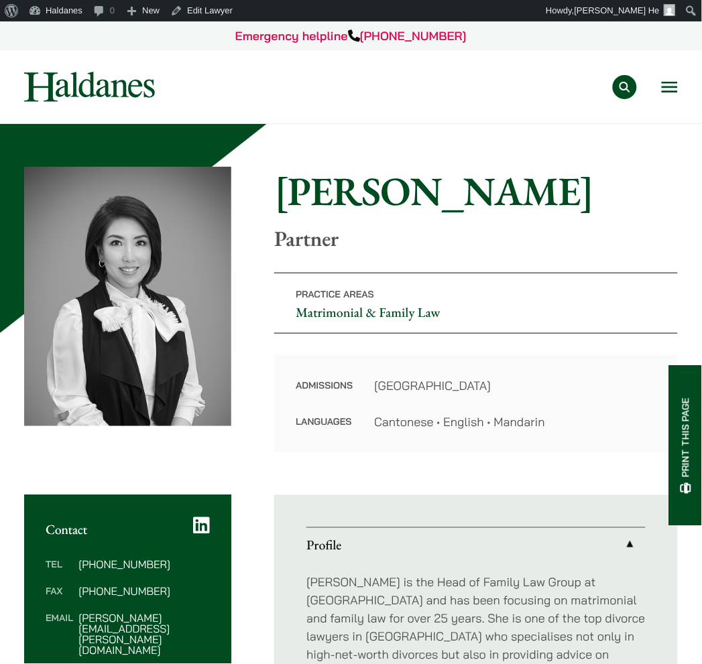 Image resolution: width=702 pixels, height=664 pixels. What do you see at coordinates (59, 635) in the screenshot?
I see `dt: Email` at bounding box center [59, 635].